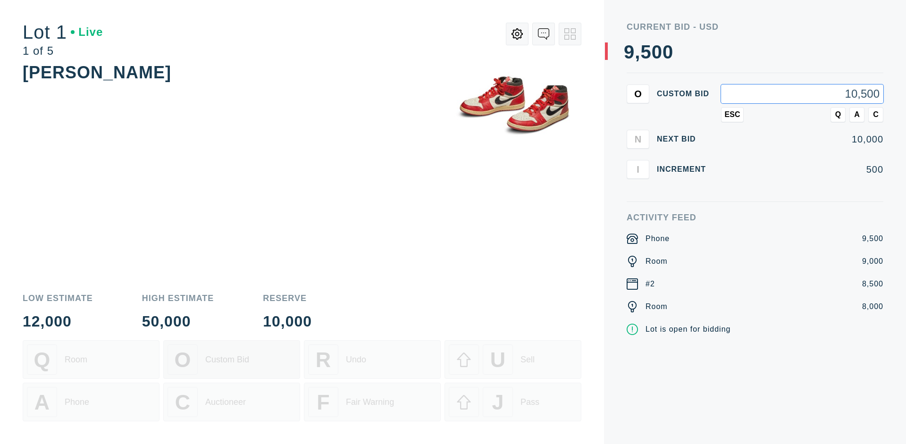 The width and height of the screenshot is (906, 444). Describe the element at coordinates (688, 329) in the screenshot. I see `div: Lot is open for bidding` at that location.